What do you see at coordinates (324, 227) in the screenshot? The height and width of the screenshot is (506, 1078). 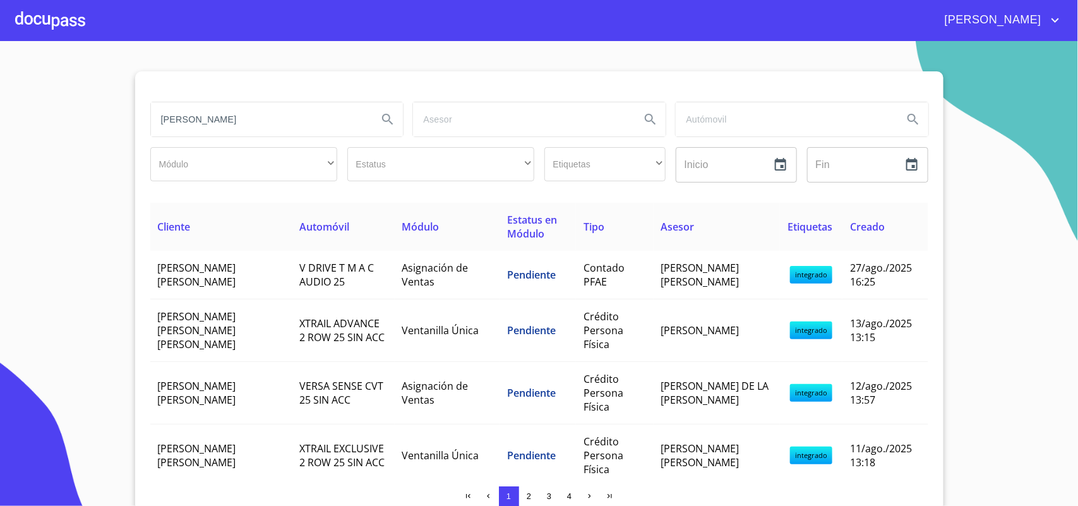 I see `span: Automóvil` at bounding box center [324, 227].